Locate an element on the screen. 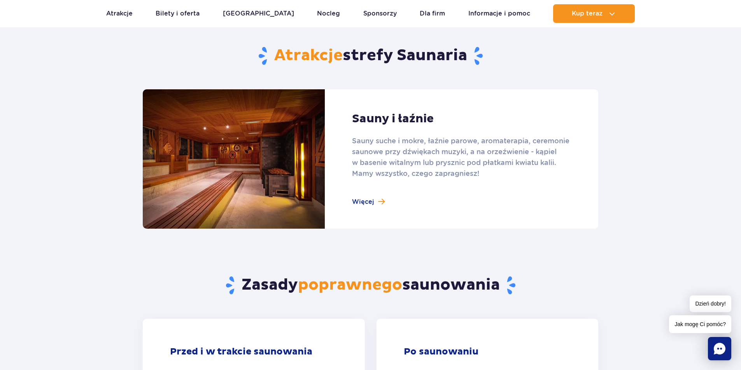 The height and width of the screenshot is (370, 741). h3: Po saunowaniu is located at coordinates (487, 352).